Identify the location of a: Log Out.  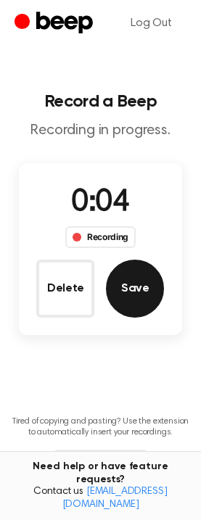
(151, 23).